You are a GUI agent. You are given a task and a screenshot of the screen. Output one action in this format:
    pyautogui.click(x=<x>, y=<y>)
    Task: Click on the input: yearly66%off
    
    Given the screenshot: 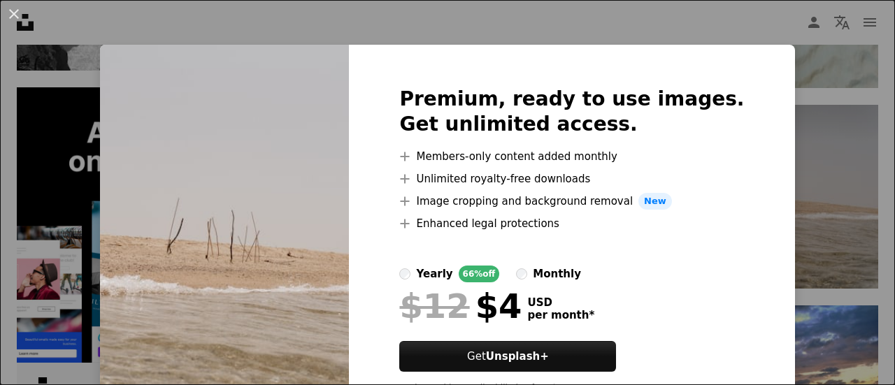 What is the action you would take?
    pyautogui.click(x=405, y=274)
    